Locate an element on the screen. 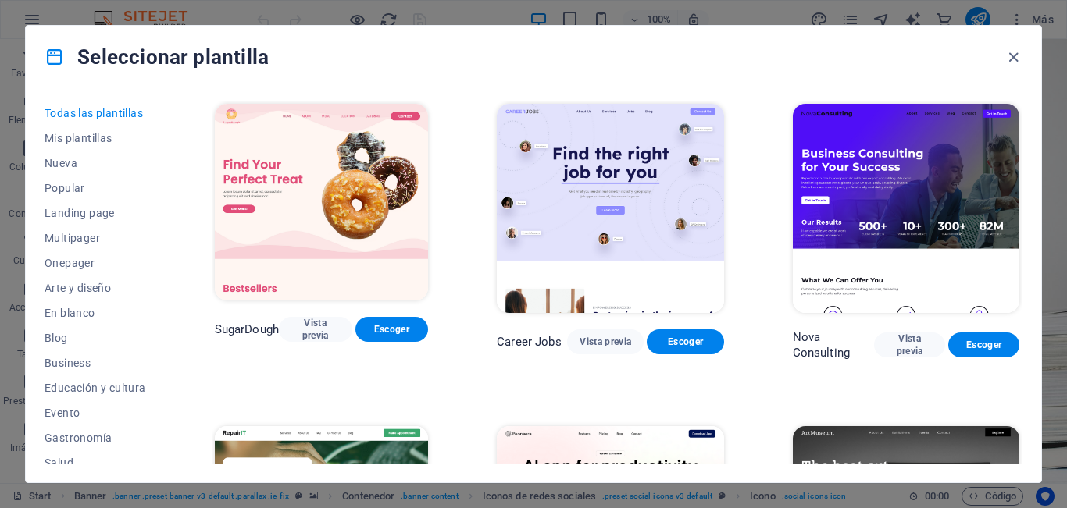 This screenshot has width=1067, height=508. span: En blanco is located at coordinates (95, 313).